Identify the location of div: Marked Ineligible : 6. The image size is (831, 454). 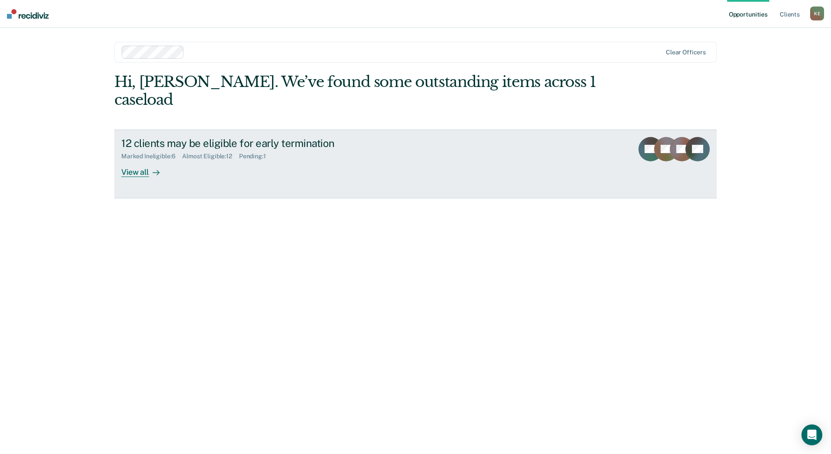
(152, 156).